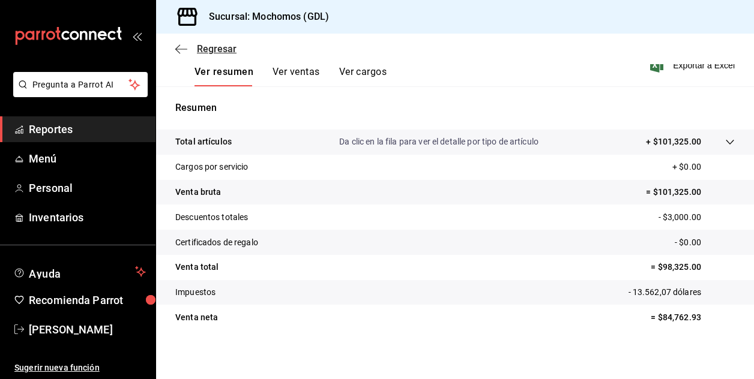 This screenshot has height=379, width=754. I want to click on p: = $98,325.00, so click(693, 267).